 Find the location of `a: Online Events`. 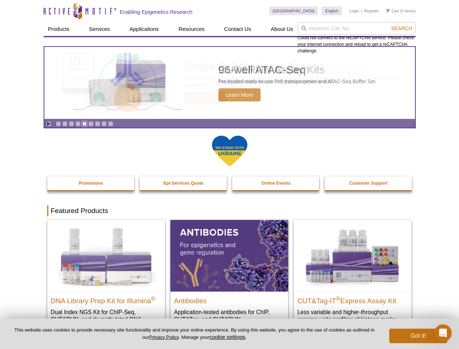

a: Online Events is located at coordinates (276, 183).